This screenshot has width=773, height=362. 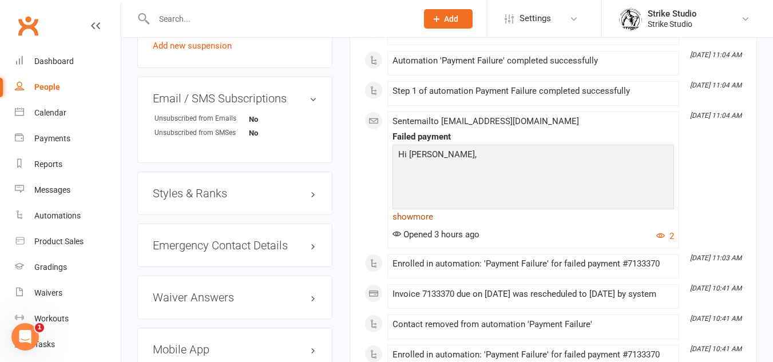 I want to click on div: Workouts, so click(x=51, y=319).